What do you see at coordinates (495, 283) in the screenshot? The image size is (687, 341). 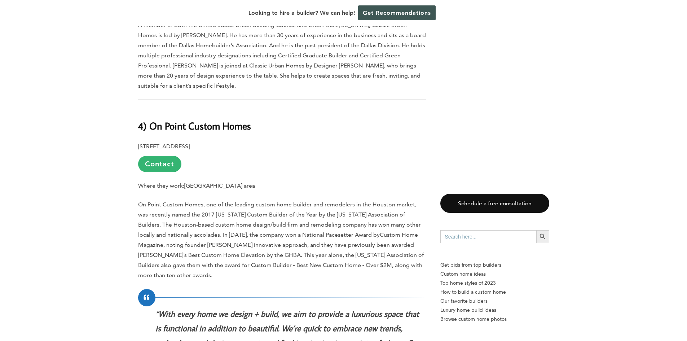 I see `a: Top home styles of 2023` at bounding box center [495, 283].